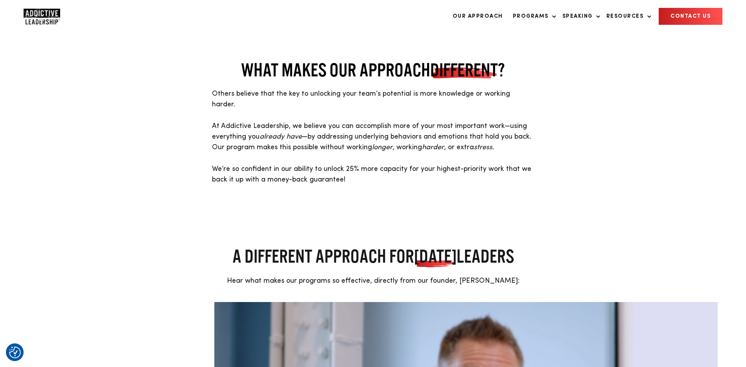 This screenshot has height=367, width=746. Describe the element at coordinates (691, 16) in the screenshot. I see `a: CONTACT US` at that location.